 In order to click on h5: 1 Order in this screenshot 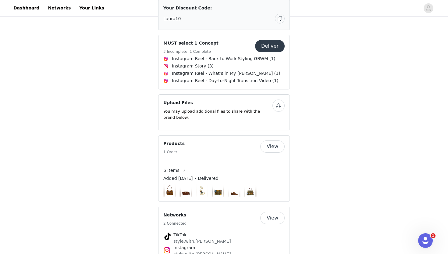, I will do `click(174, 152)`.